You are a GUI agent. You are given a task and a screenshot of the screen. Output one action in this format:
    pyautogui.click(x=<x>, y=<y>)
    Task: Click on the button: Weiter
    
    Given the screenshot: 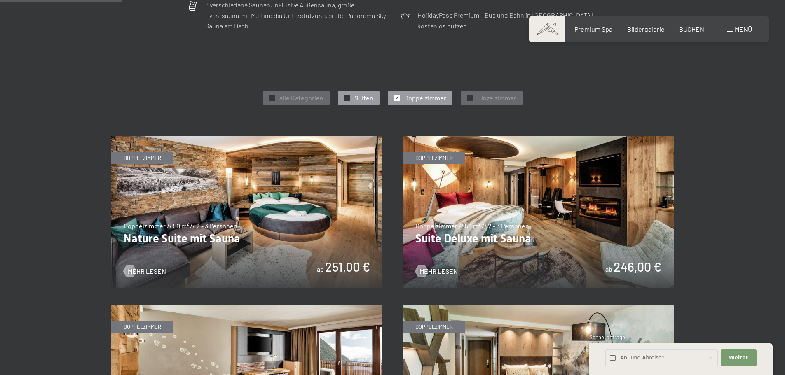 What is the action you would take?
    pyautogui.click(x=738, y=358)
    